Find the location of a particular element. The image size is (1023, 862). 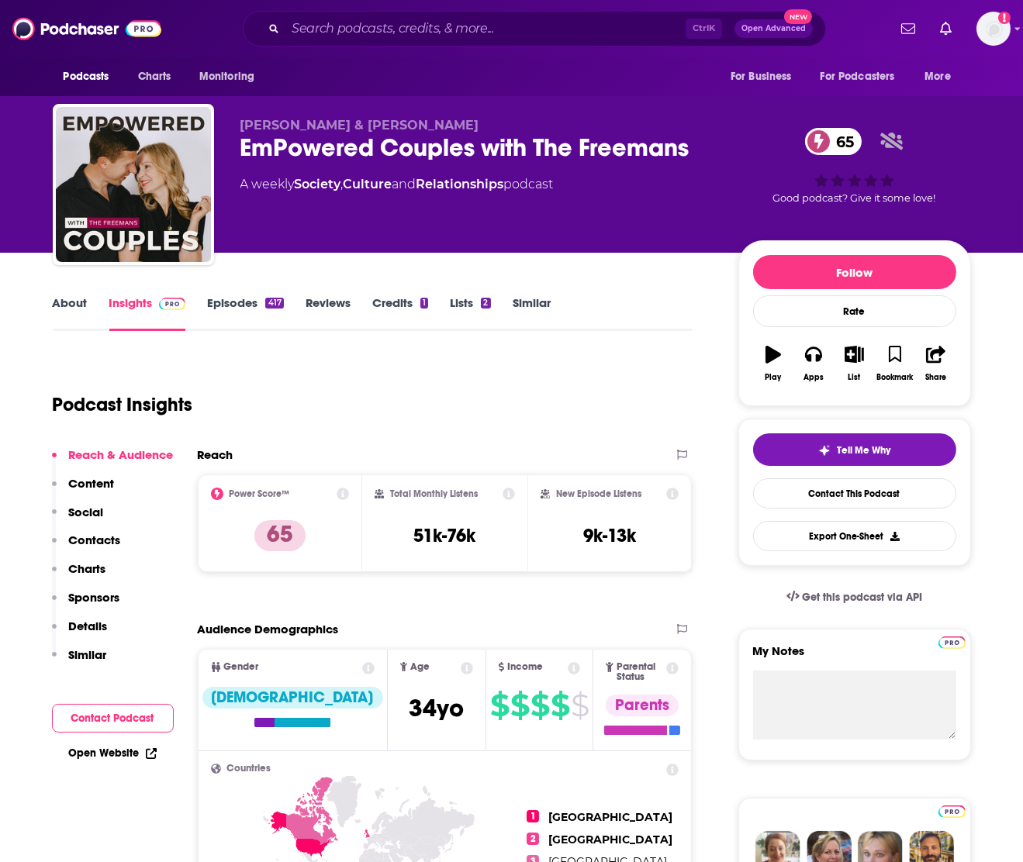

span: Age is located at coordinates (420, 667).